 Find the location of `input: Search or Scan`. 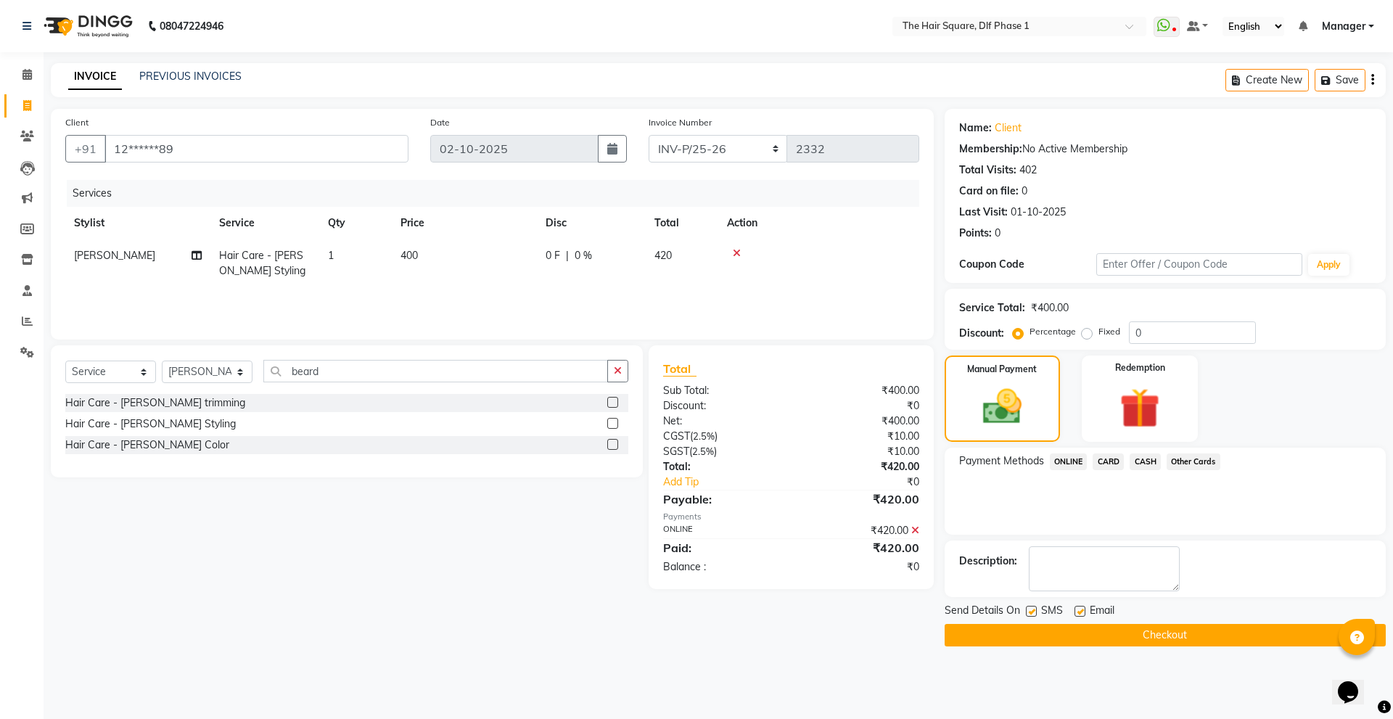

input: Search or Scan is located at coordinates (435, 371).